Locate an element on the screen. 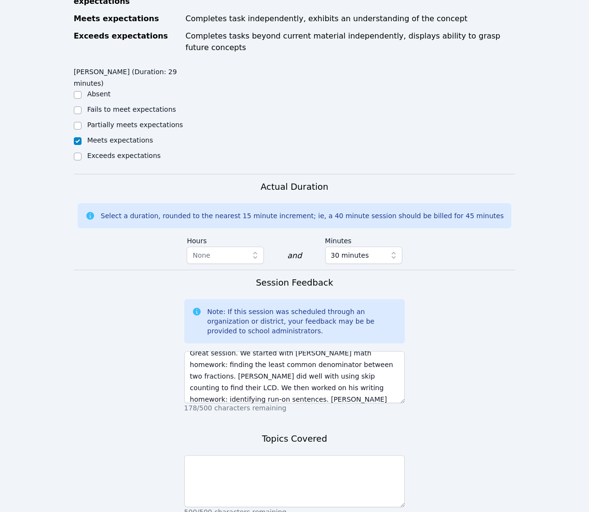 This screenshot has height=512, width=589. label: Minutes is located at coordinates (363, 240).